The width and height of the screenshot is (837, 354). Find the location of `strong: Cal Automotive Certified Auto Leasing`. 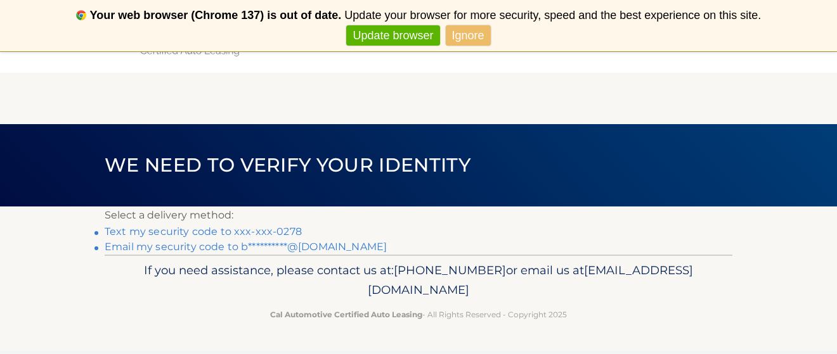

strong: Cal Automotive Certified Auto Leasing is located at coordinates (346, 314).